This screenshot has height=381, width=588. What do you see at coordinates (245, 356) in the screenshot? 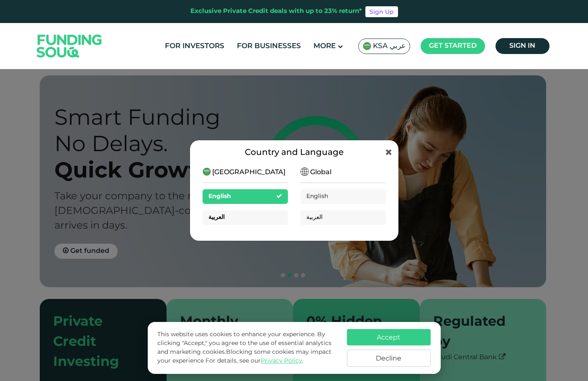
I see `span: Blocking some cookies may impact your experience` at bounding box center [245, 356].